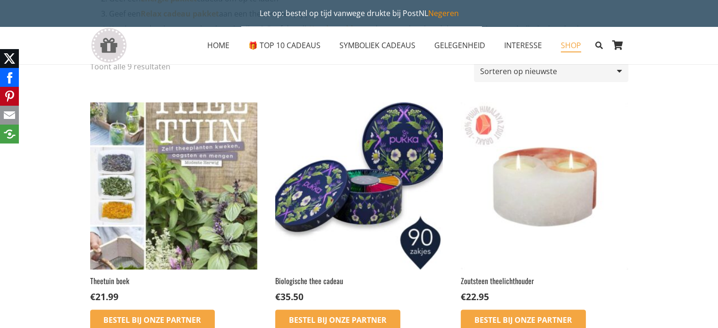 This screenshot has height=328, width=718. I want to click on bdi: 22.95, so click(475, 296).